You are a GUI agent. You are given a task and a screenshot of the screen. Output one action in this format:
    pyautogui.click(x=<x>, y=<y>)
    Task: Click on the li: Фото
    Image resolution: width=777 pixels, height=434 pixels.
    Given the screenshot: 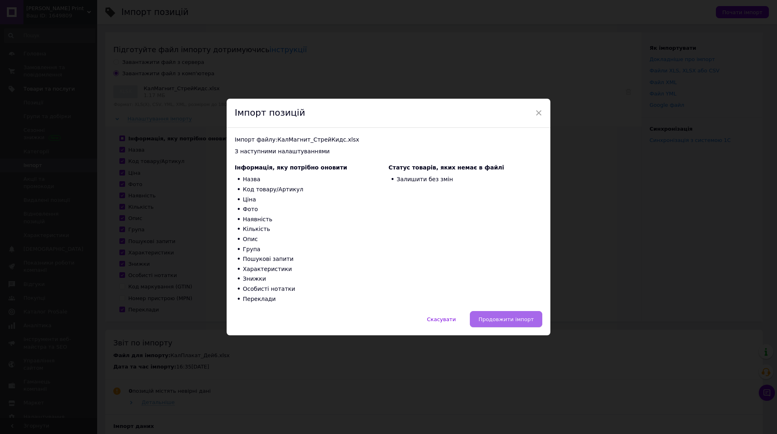 What is the action you would take?
    pyautogui.click(x=312, y=210)
    